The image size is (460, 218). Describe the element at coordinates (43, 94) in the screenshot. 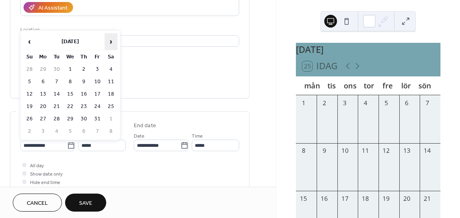

I see `td: 13` at that location.